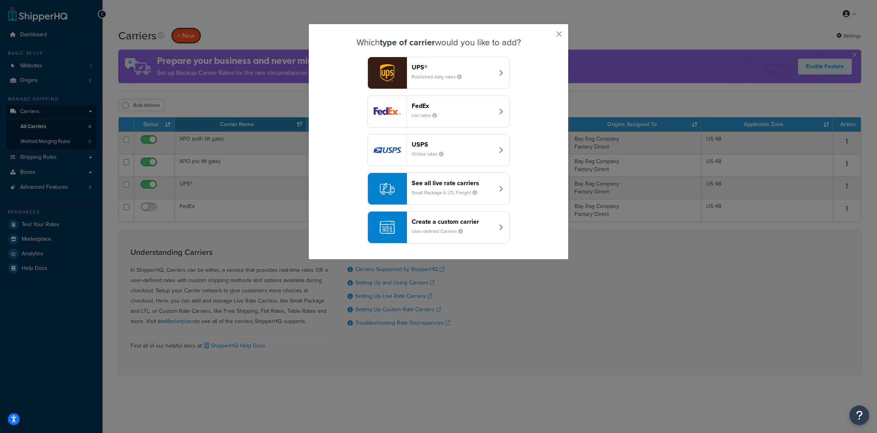 Image resolution: width=877 pixels, height=433 pixels. What do you see at coordinates (438, 73) in the screenshot?
I see `button: ups logoUPS®Published daily rates` at bounding box center [438, 73].